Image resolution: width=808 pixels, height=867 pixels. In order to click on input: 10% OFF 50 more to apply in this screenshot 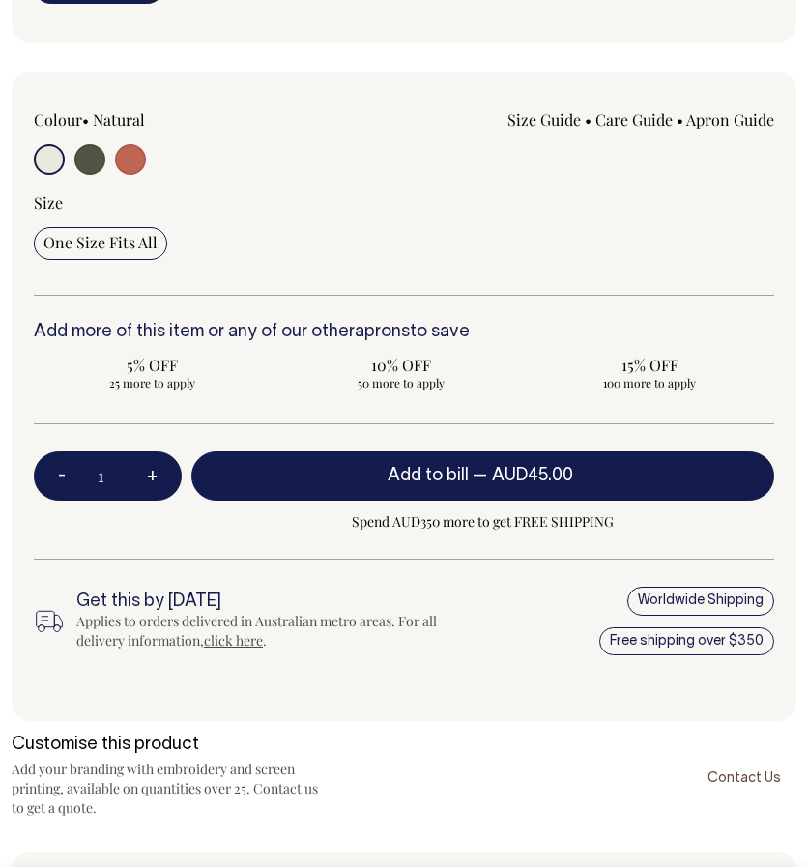, I will do `click(400, 373)`.